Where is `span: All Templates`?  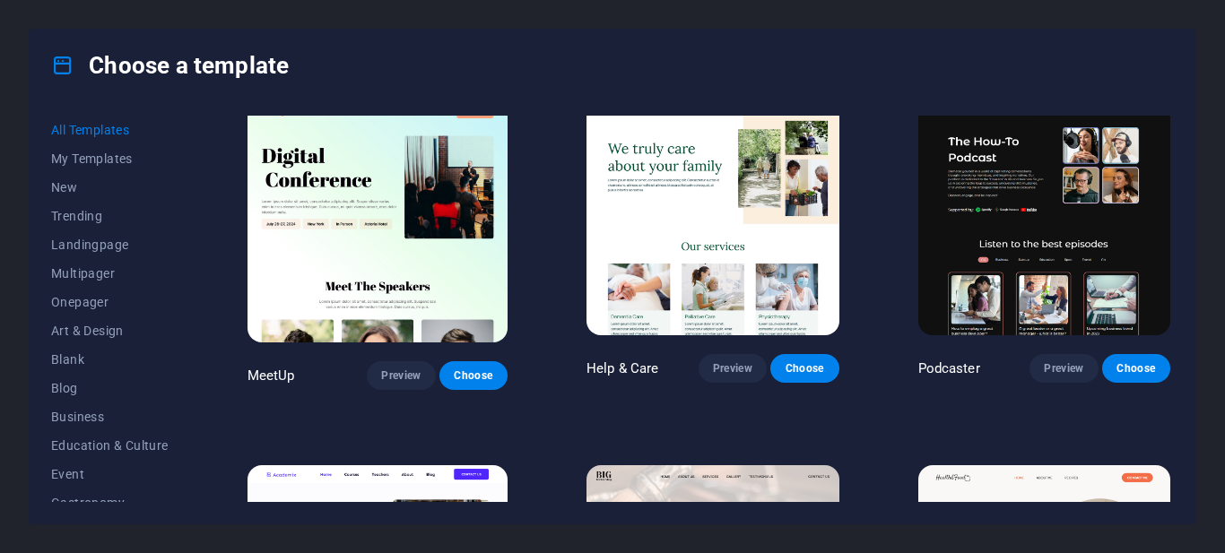
span: All Templates is located at coordinates (109, 130).